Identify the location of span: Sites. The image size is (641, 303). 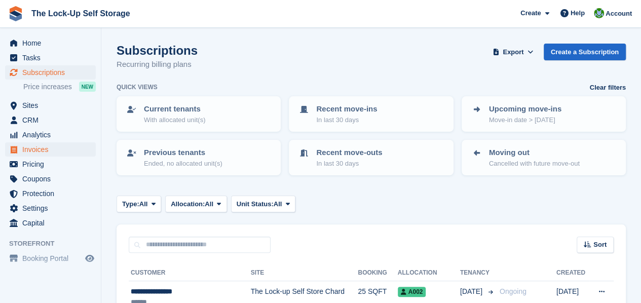
(53, 105).